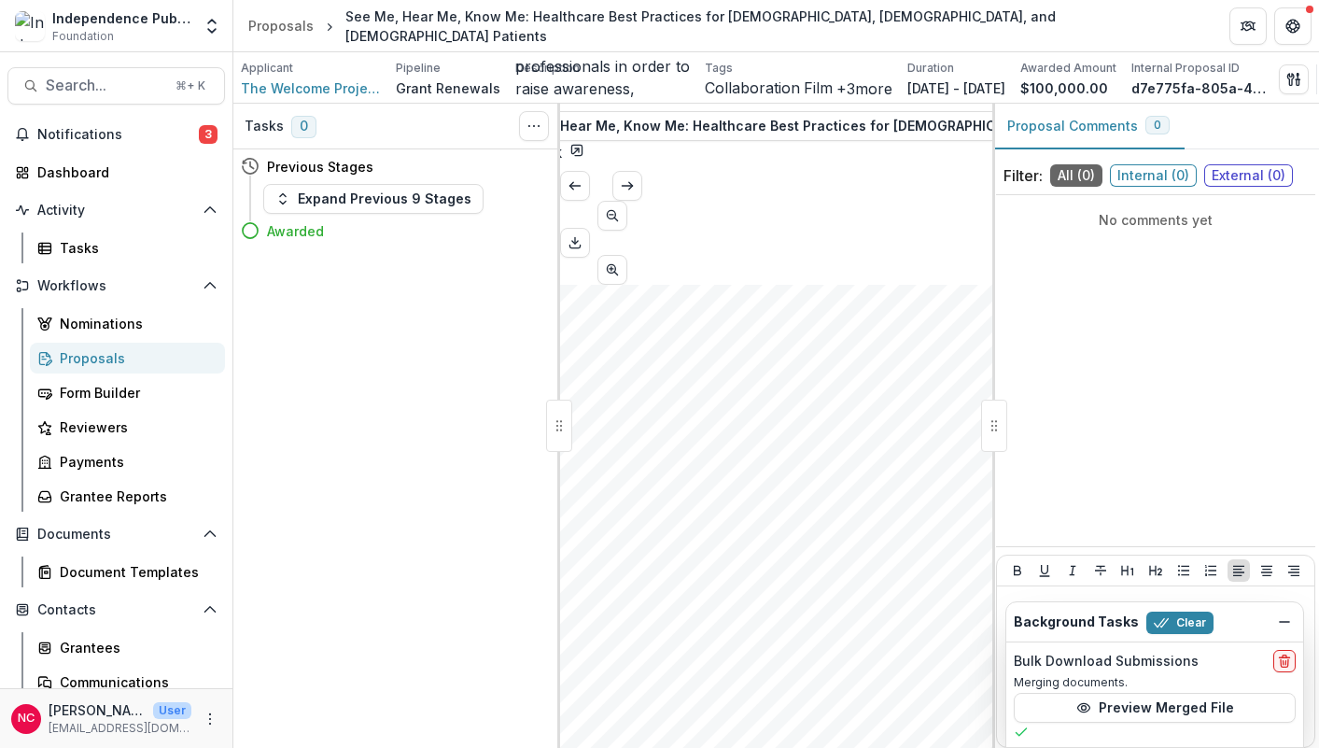  What do you see at coordinates (718, 742) in the screenshot?
I see `span: Have the goals of your grant changed, and if so, how?` at bounding box center [718, 742].